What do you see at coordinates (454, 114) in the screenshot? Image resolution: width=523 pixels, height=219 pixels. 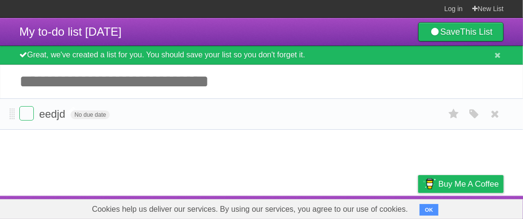 I see `label: Star task` at bounding box center [454, 114].